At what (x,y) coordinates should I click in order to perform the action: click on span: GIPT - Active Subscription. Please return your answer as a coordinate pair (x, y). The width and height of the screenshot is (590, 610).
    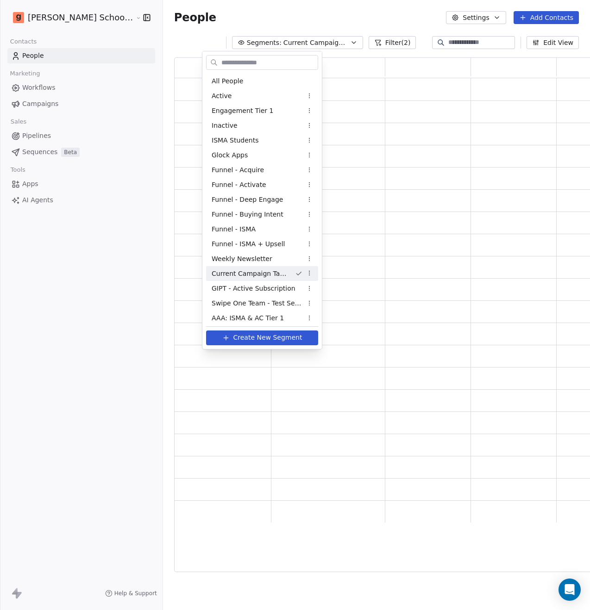
    Looking at the image, I should click on (253, 288).